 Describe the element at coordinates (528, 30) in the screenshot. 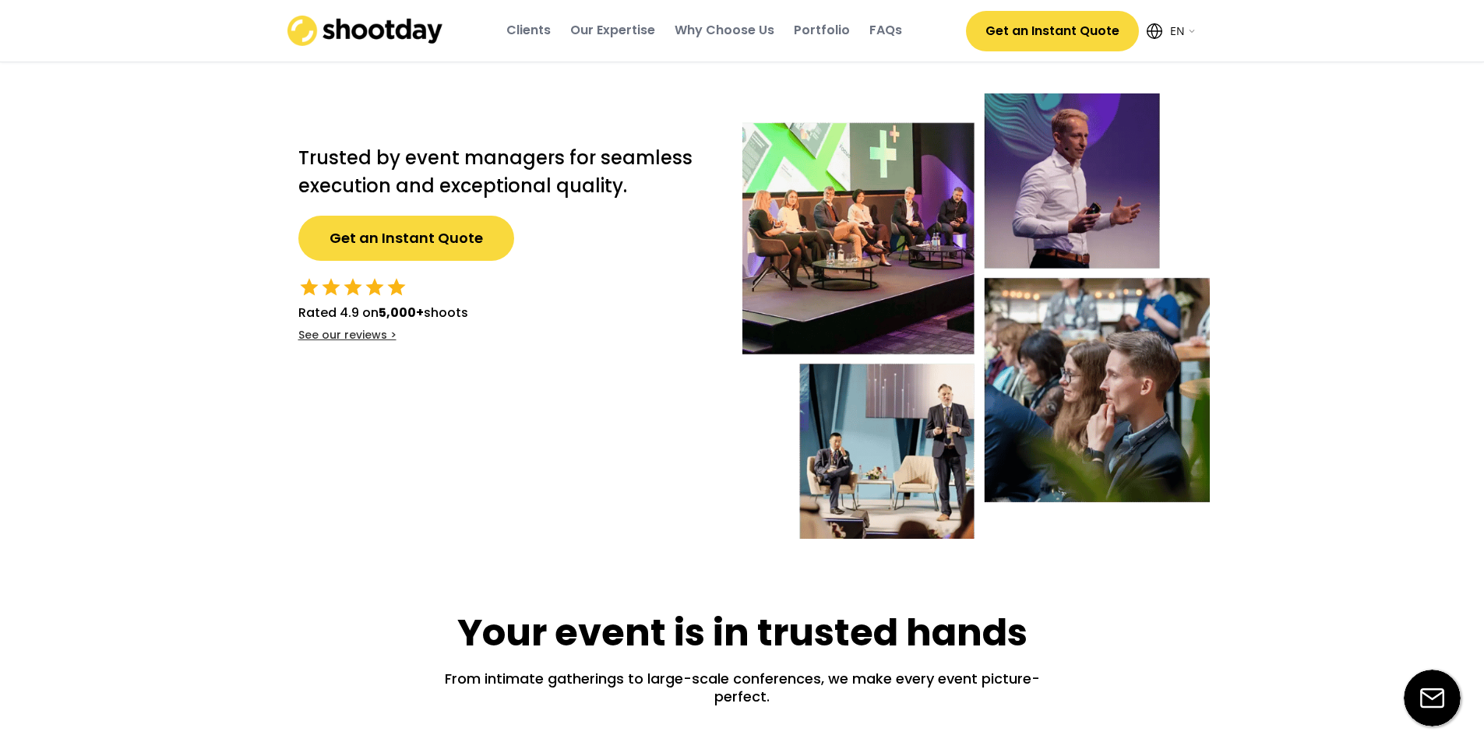

I see `div: Clients` at that location.